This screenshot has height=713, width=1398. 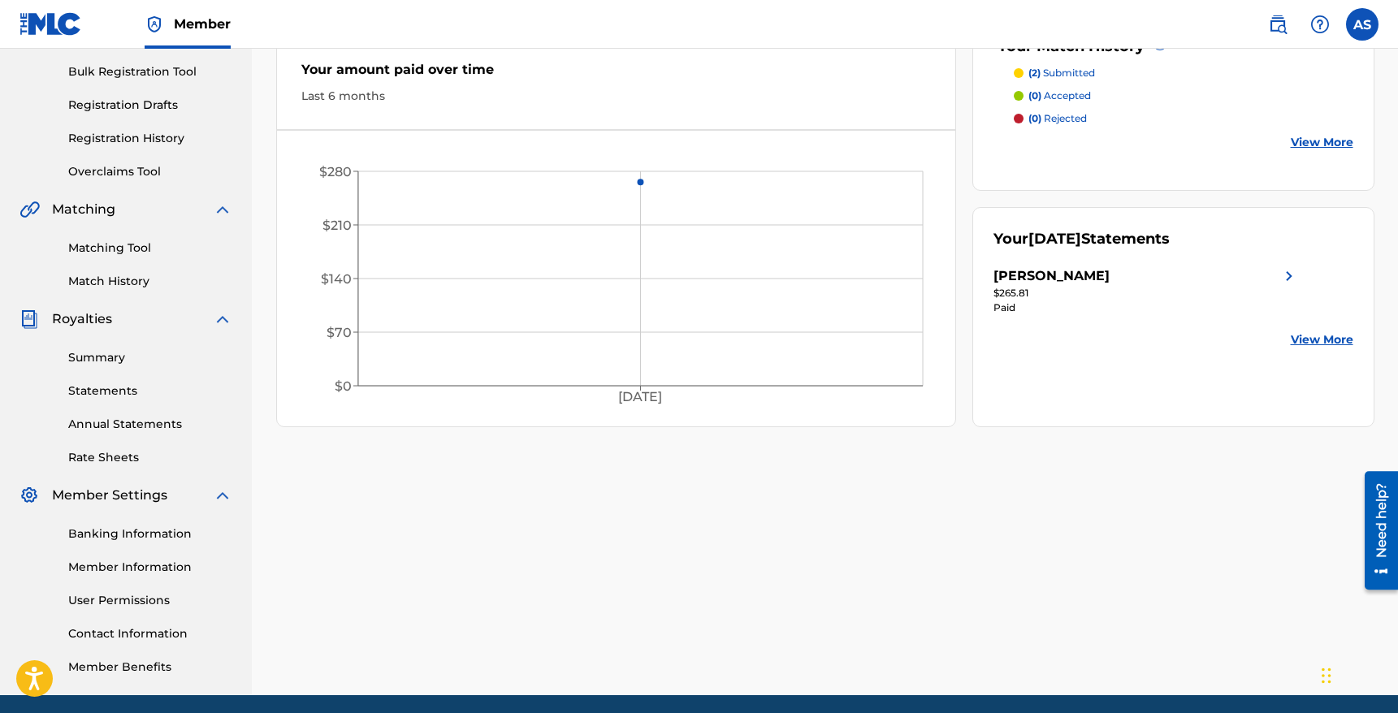 What do you see at coordinates (1057, 119) in the screenshot?
I see `p: rejected` at bounding box center [1057, 119].